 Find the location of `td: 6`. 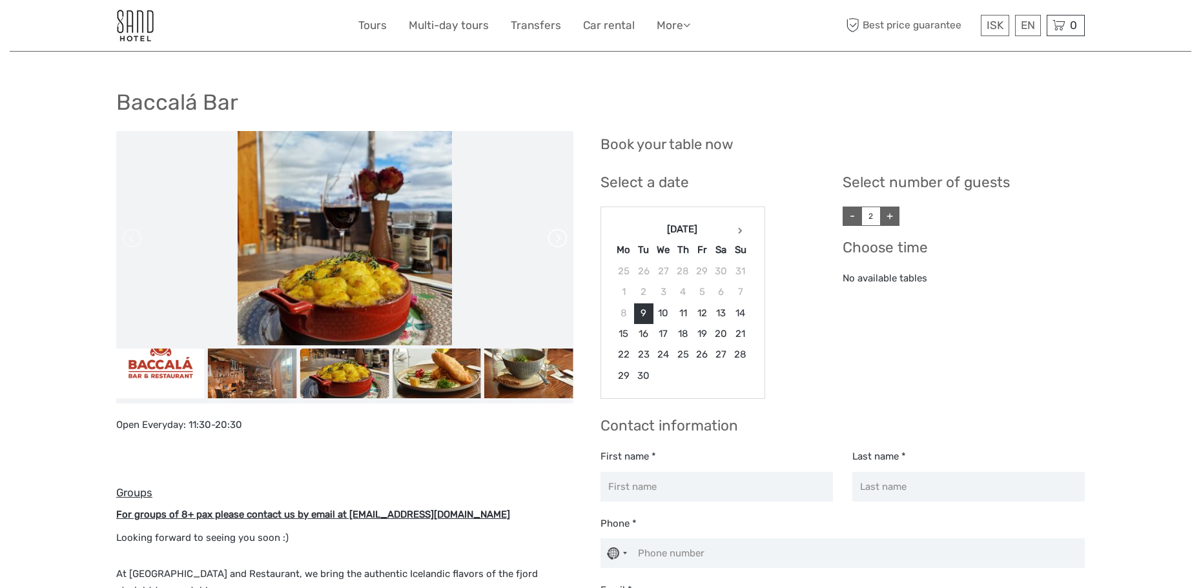

td: 6 is located at coordinates (721, 292).